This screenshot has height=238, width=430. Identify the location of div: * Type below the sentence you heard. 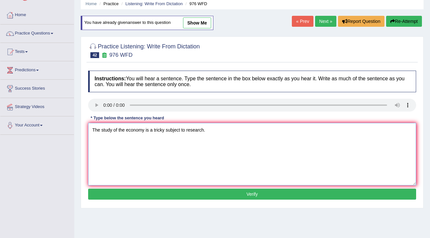
(127, 118).